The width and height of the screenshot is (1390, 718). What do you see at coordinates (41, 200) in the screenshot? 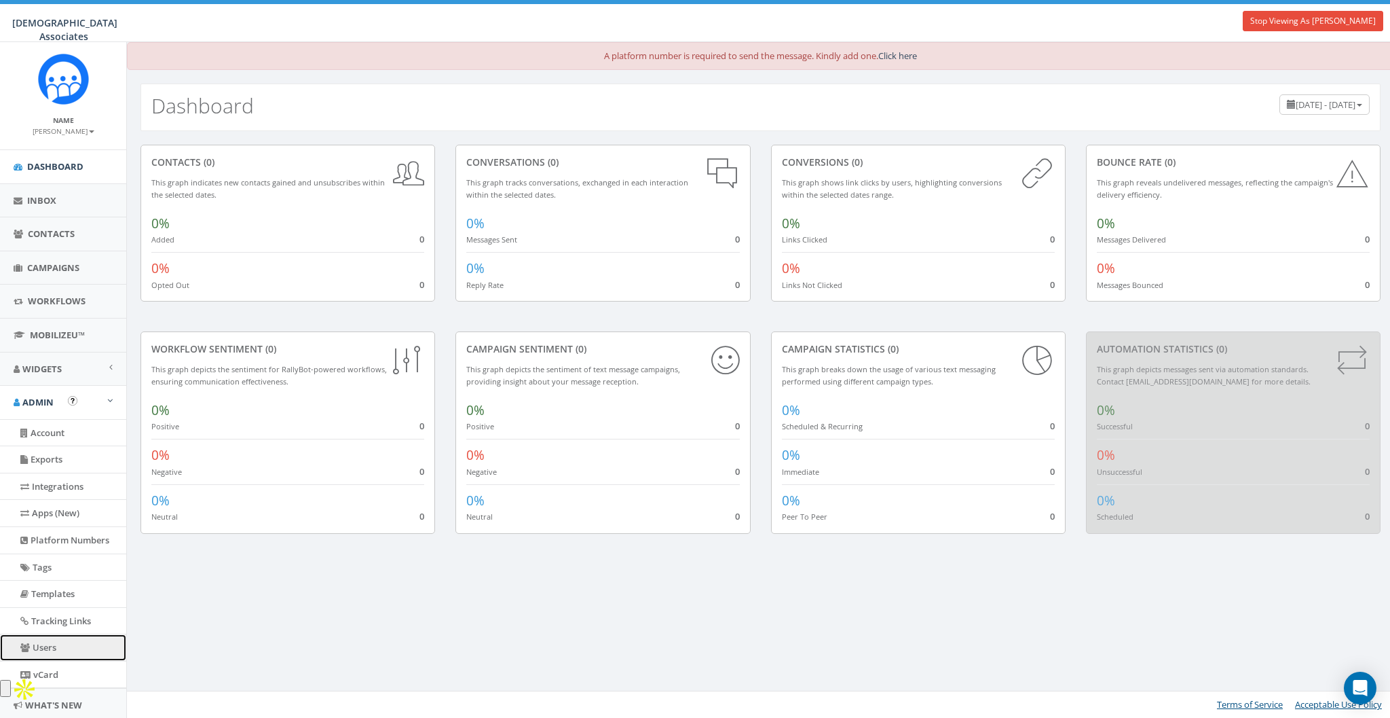
I see `span: Inbox` at bounding box center [41, 200].